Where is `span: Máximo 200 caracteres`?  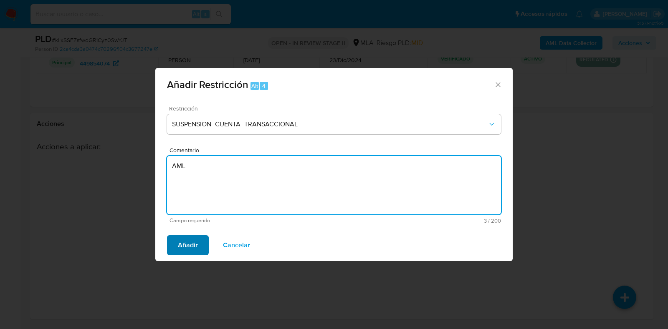 span: Máximo 200 caracteres is located at coordinates (418, 221).